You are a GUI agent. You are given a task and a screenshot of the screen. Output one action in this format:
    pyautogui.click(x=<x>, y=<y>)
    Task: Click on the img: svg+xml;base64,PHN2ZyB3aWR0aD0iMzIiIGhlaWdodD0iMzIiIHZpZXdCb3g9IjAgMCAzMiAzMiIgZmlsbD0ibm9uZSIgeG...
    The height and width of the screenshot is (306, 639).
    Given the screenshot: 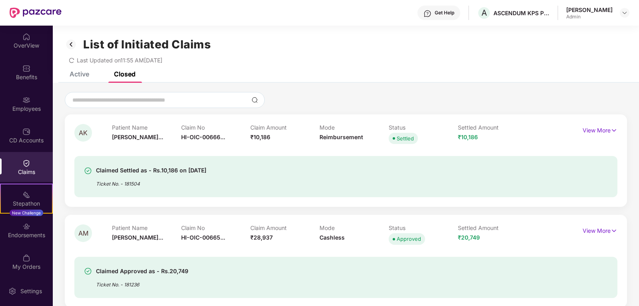 What is the action you would take?
    pyautogui.click(x=71, y=44)
    